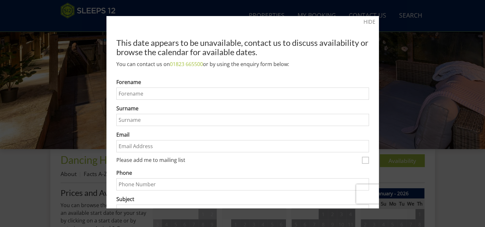  Describe the element at coordinates (243, 184) in the screenshot. I see `input: Phone Number` at that location.